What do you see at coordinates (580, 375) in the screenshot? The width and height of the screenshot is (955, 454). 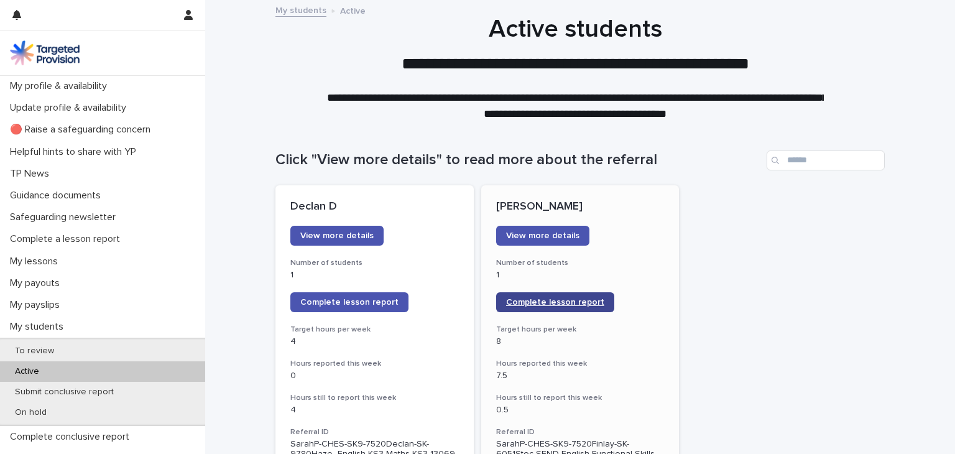 I see `p: 7.5` at bounding box center [580, 375].